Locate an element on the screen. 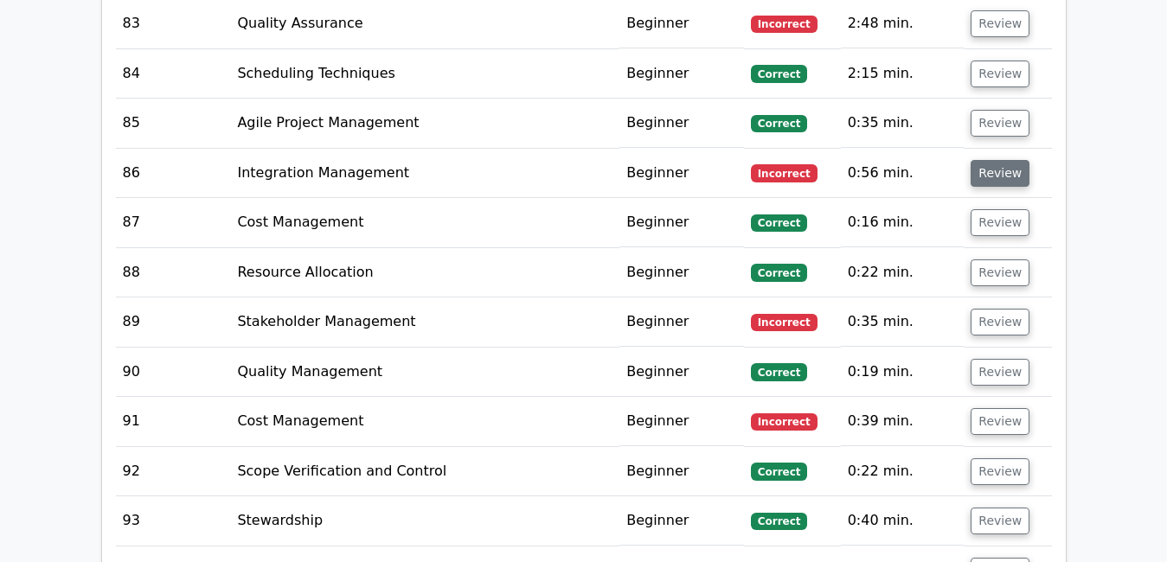  td: Stewardship is located at coordinates (425, 521).